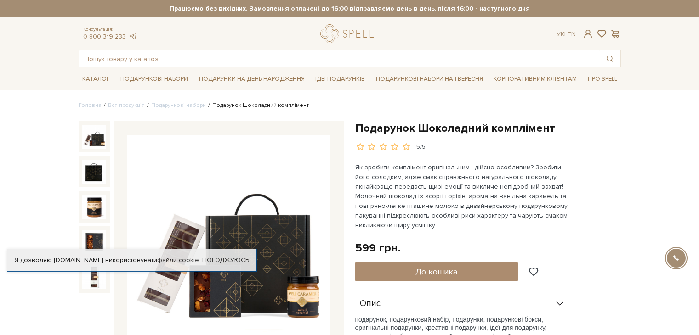 The image size is (699, 335). Describe the element at coordinates (378, 248) in the screenshot. I see `div: 599 грн.` at that location.